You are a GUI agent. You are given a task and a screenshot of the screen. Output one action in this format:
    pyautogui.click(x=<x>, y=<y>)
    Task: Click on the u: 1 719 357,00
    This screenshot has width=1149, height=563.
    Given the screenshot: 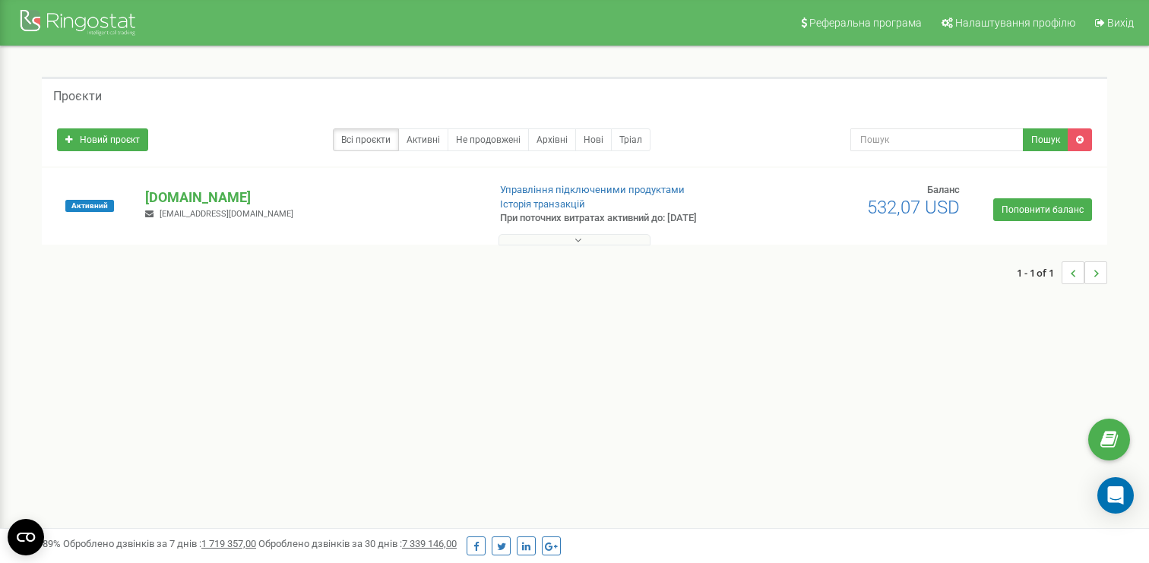 What is the action you would take?
    pyautogui.click(x=229, y=543)
    